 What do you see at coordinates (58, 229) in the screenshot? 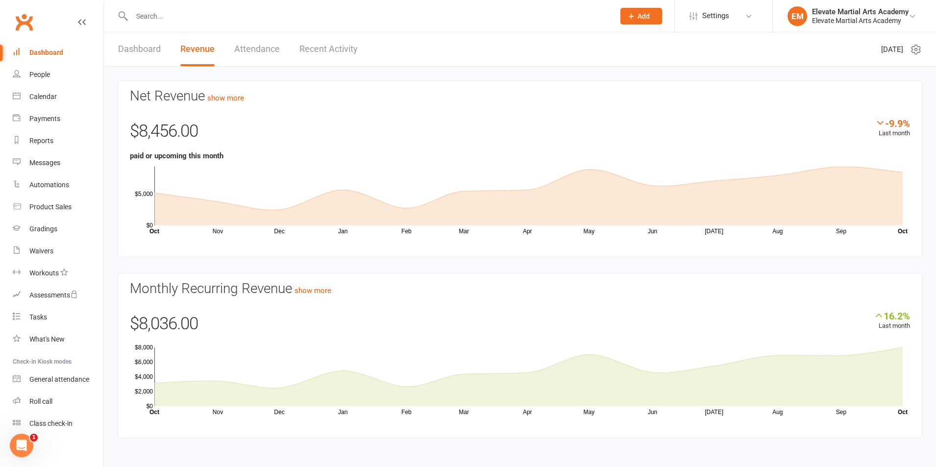
I see `a: Gradings` at bounding box center [58, 229].